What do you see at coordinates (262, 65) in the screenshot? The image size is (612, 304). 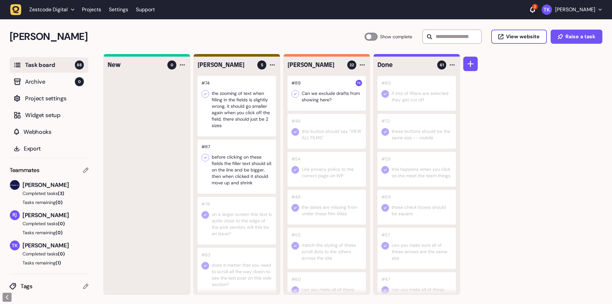 I see `span: 5` at bounding box center [262, 65].